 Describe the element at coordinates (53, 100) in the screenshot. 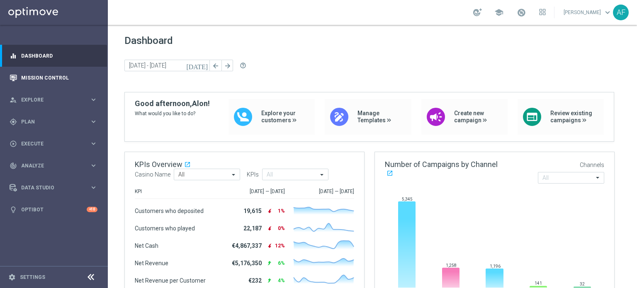

I see `div: person_search Explore keyboard_arrow_right` at that location.